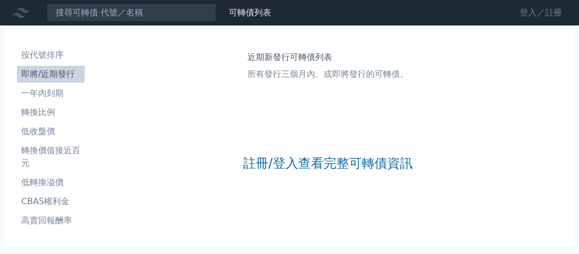 This screenshot has width=579, height=254. What do you see at coordinates (51, 131) in the screenshot?
I see `a: 低收盤價` at bounding box center [51, 131].